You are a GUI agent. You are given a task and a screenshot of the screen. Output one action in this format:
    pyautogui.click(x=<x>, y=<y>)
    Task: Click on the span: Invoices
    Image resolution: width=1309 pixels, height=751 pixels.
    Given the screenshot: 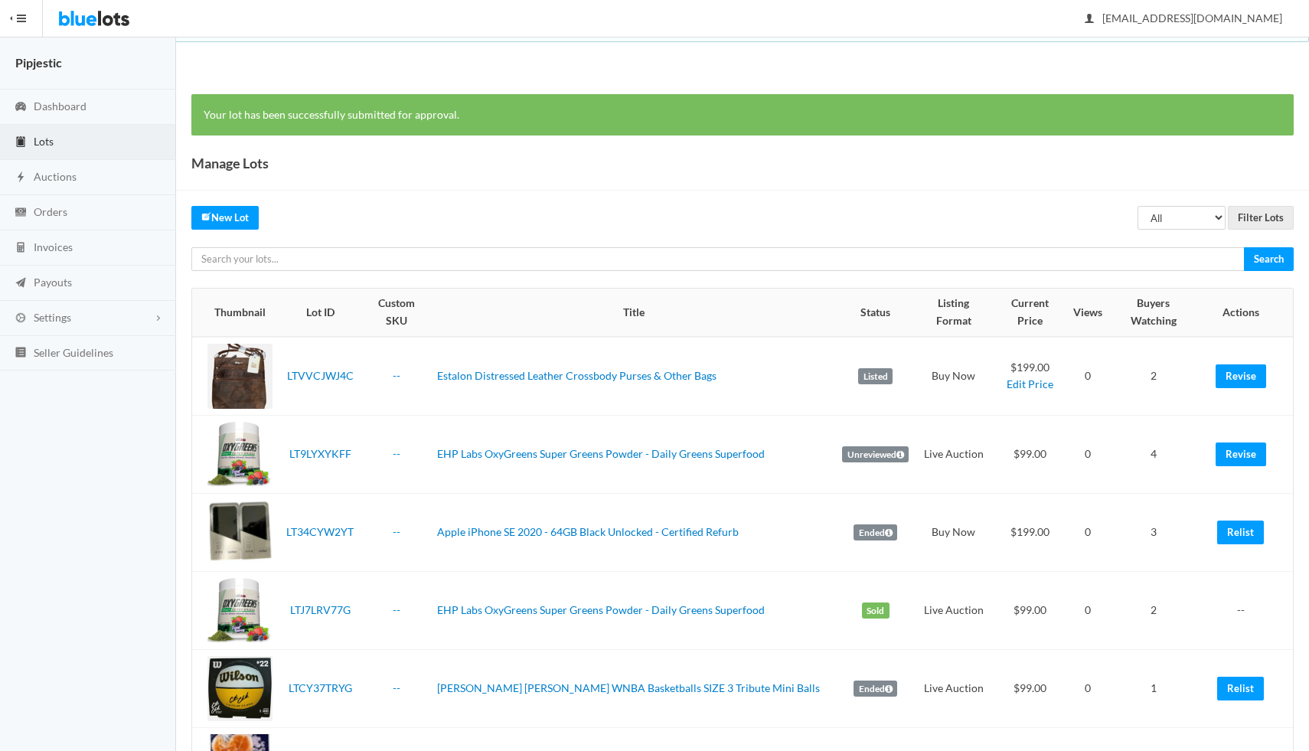 What is the action you would take?
    pyautogui.click(x=53, y=247)
    